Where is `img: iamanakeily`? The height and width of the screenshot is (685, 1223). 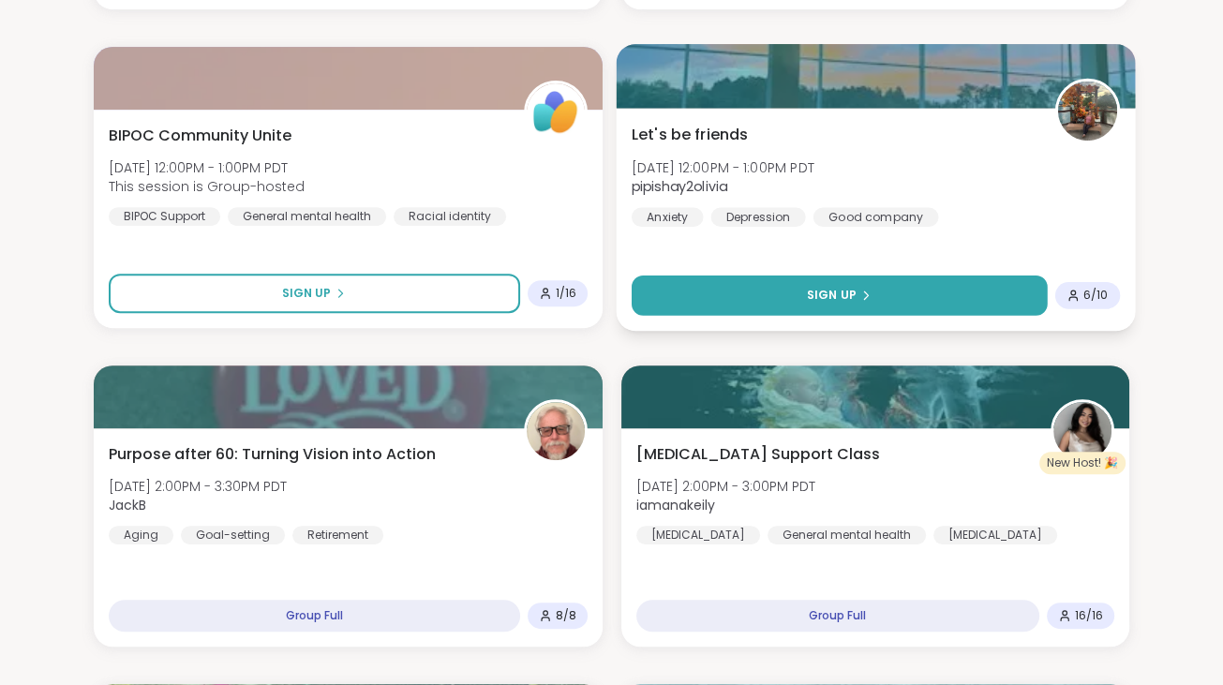 img: iamanakeily is located at coordinates (1082, 431).